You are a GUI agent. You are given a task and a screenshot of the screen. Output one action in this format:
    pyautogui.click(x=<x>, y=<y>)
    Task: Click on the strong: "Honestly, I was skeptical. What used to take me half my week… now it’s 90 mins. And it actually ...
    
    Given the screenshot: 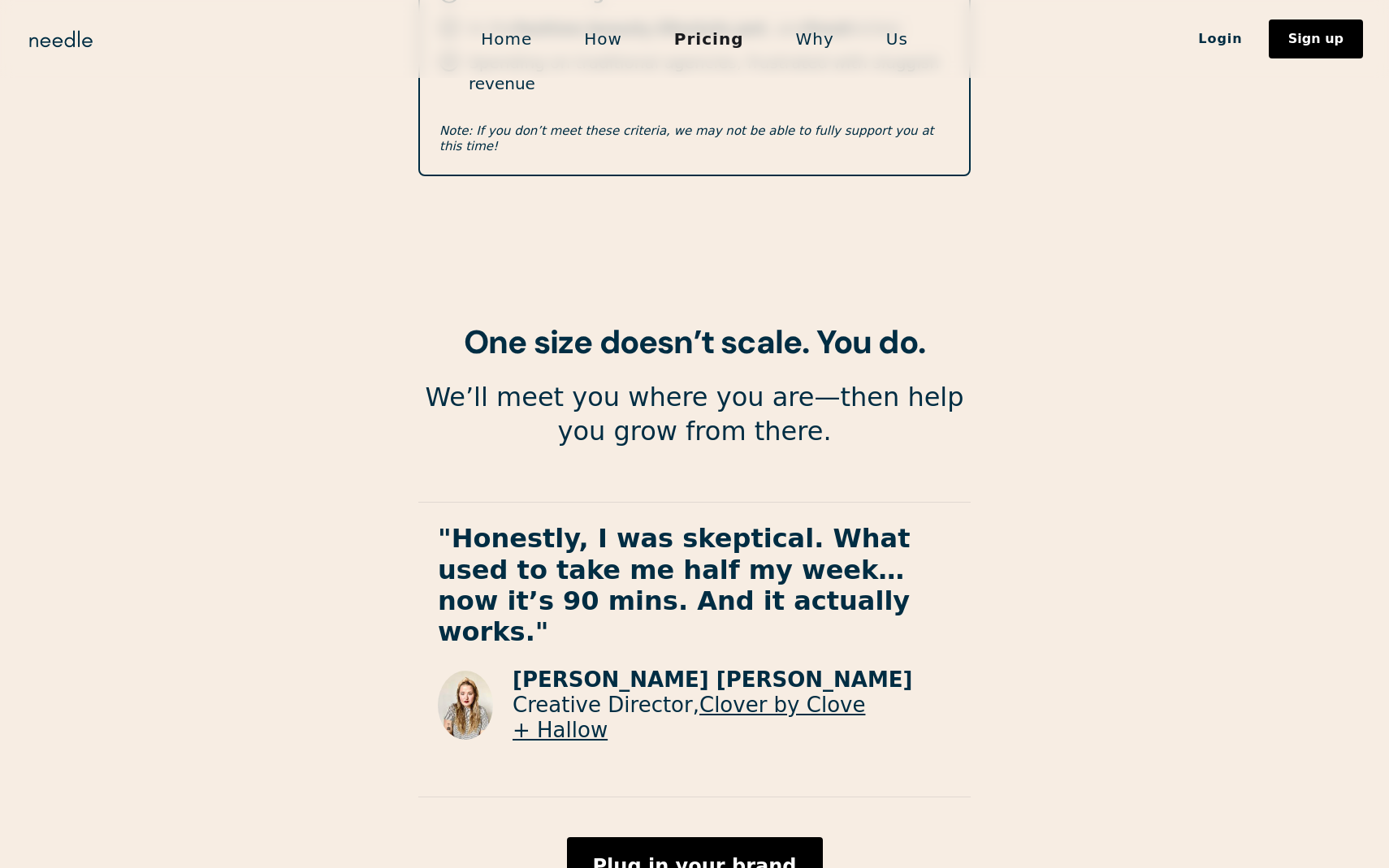 What is the action you would take?
    pyautogui.click(x=673, y=585)
    